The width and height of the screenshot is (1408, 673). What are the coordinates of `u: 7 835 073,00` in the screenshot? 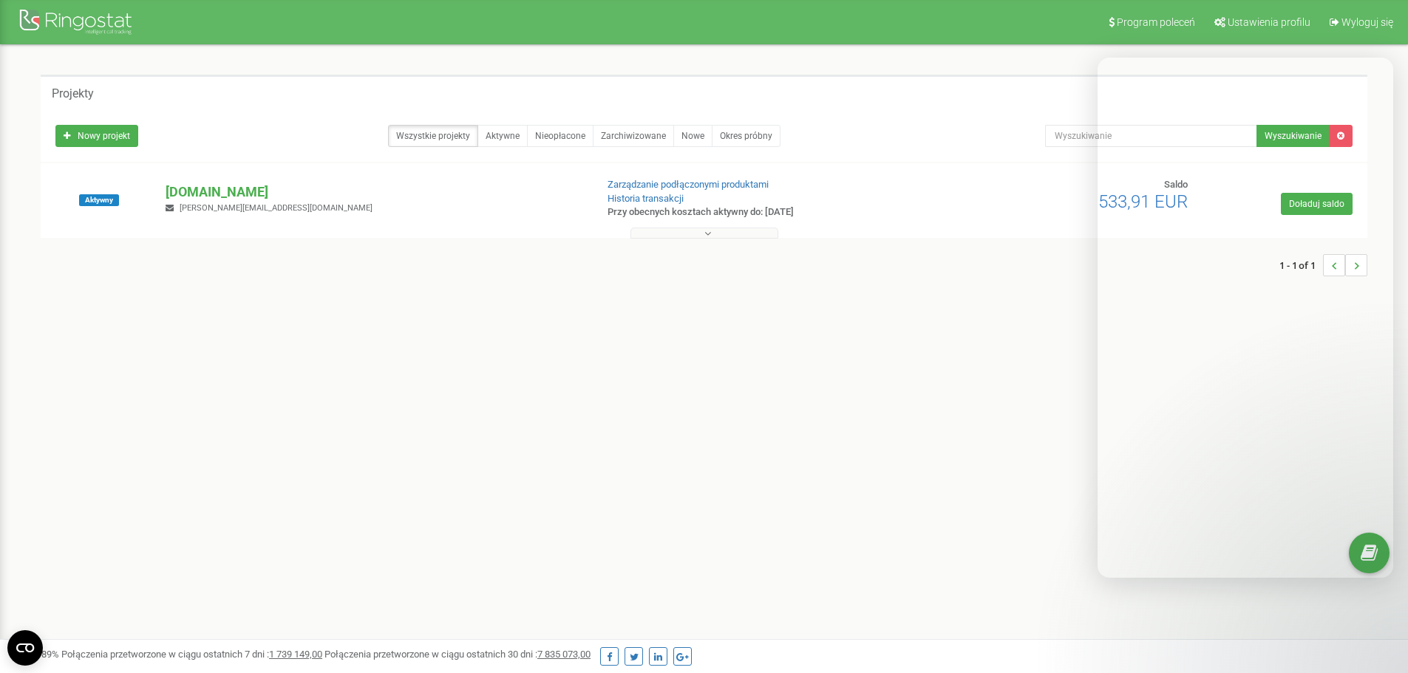 It's located at (564, 654).